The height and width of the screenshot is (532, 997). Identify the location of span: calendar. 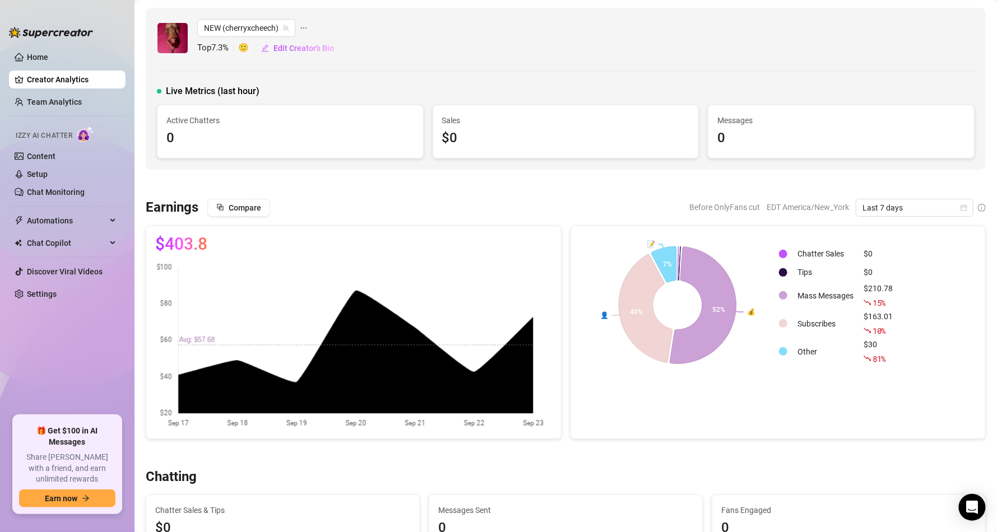
(964, 208).